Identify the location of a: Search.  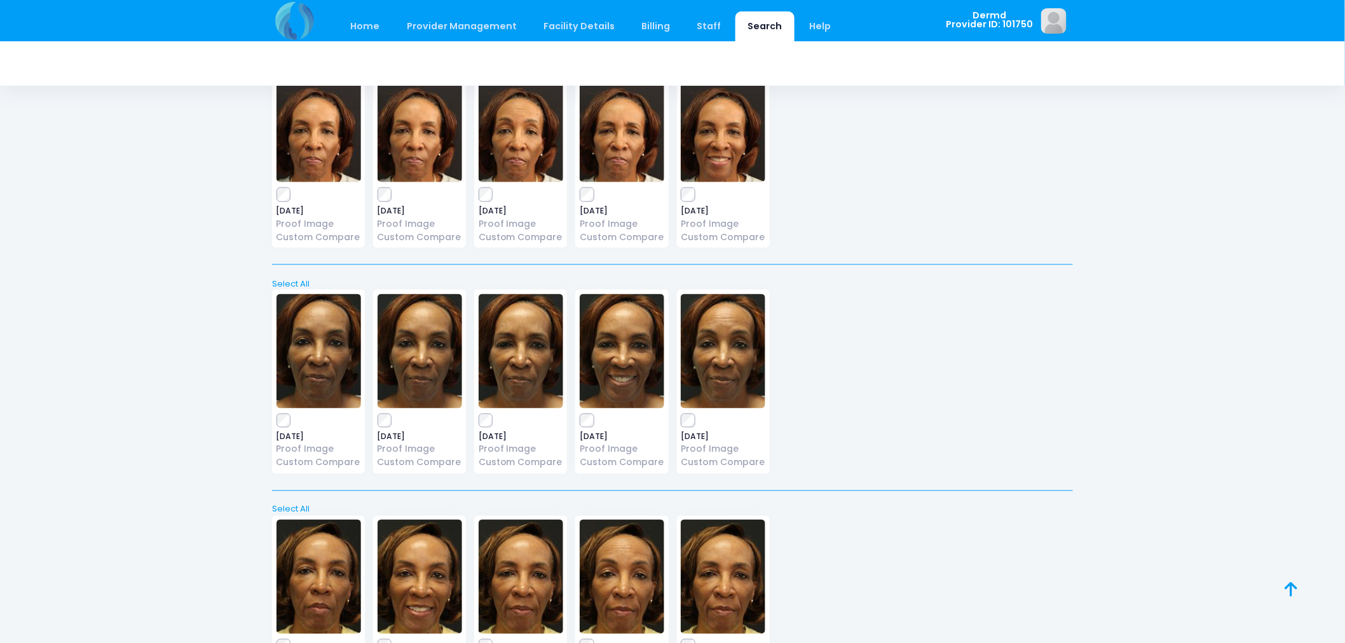
(765, 26).